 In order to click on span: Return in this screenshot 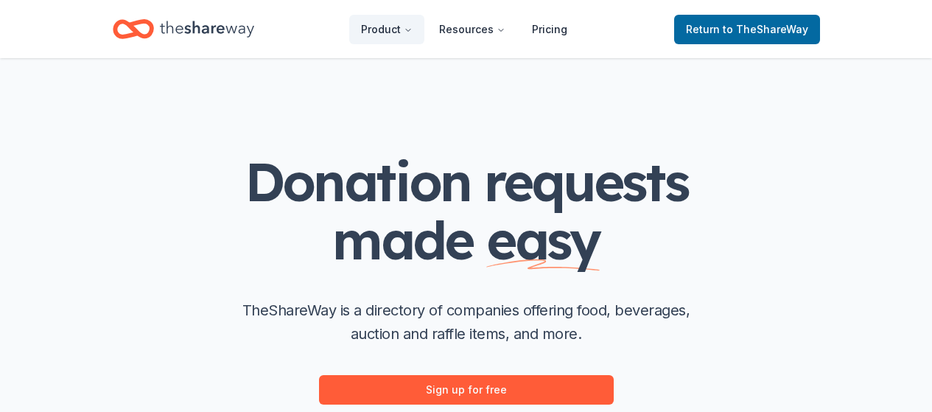, I will do `click(747, 29)`.